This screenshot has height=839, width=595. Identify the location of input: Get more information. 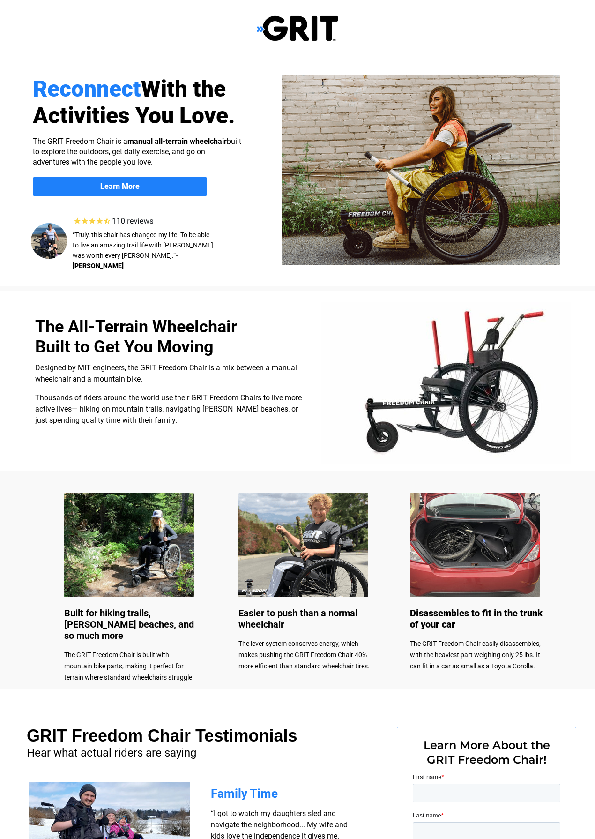
(74, 235).